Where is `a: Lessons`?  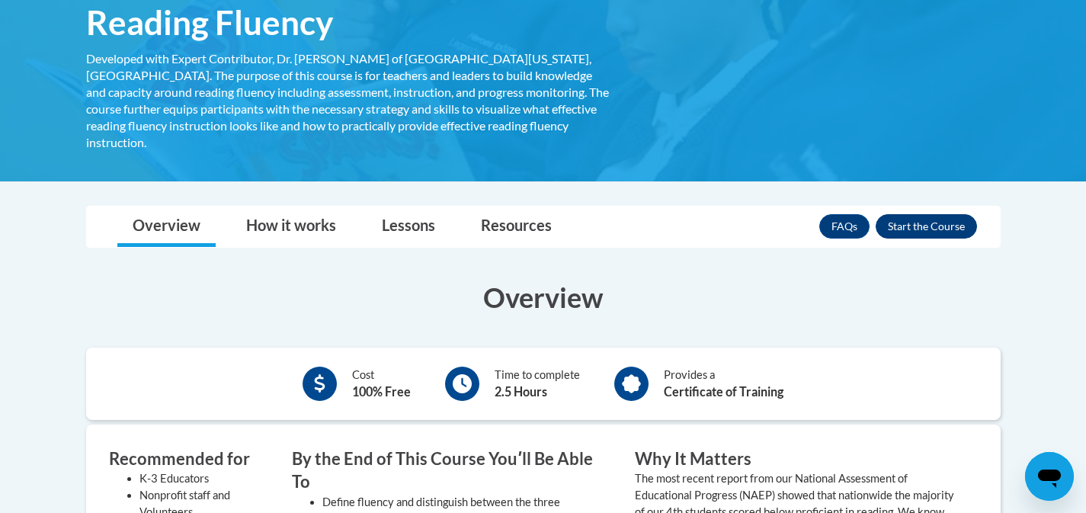
a: Lessons is located at coordinates (409, 226).